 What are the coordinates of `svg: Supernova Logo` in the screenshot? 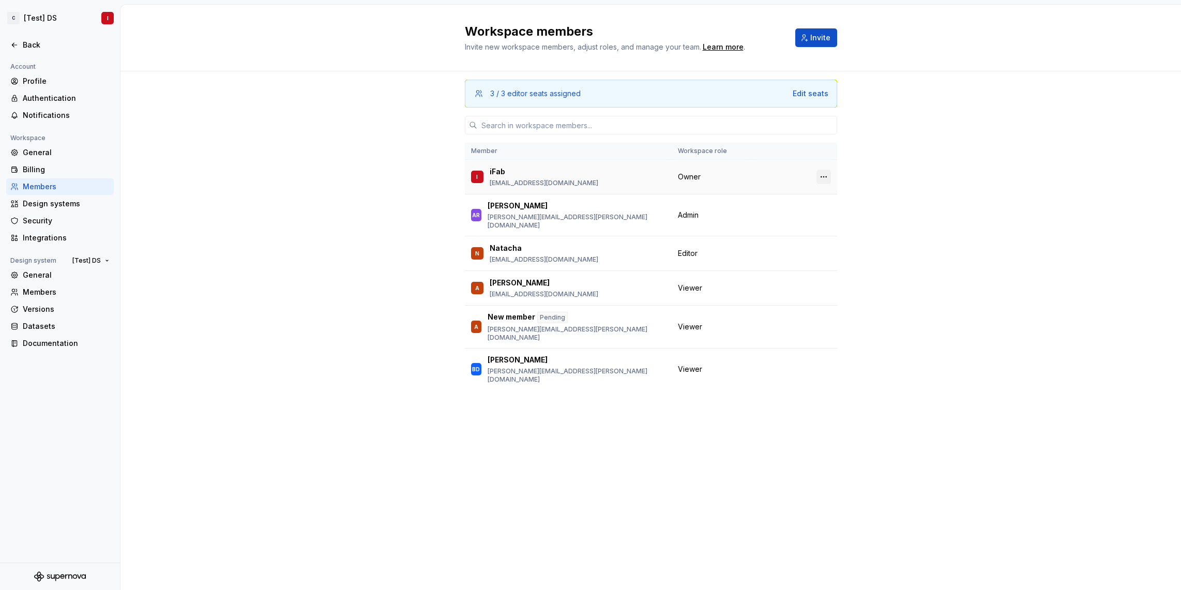 It's located at (60, 576).